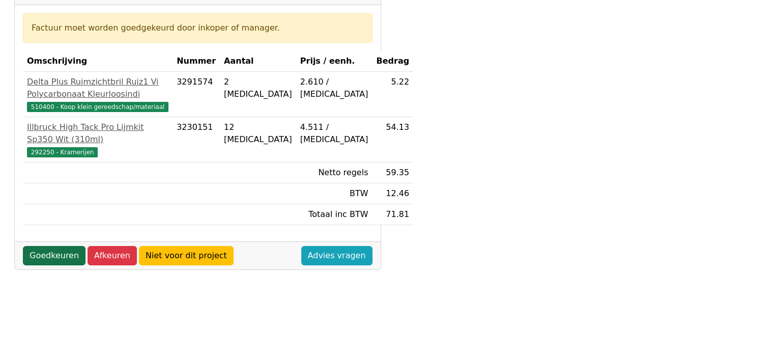  Describe the element at coordinates (334, 214) in the screenshot. I see `td: Totaal inc BTW` at that location.